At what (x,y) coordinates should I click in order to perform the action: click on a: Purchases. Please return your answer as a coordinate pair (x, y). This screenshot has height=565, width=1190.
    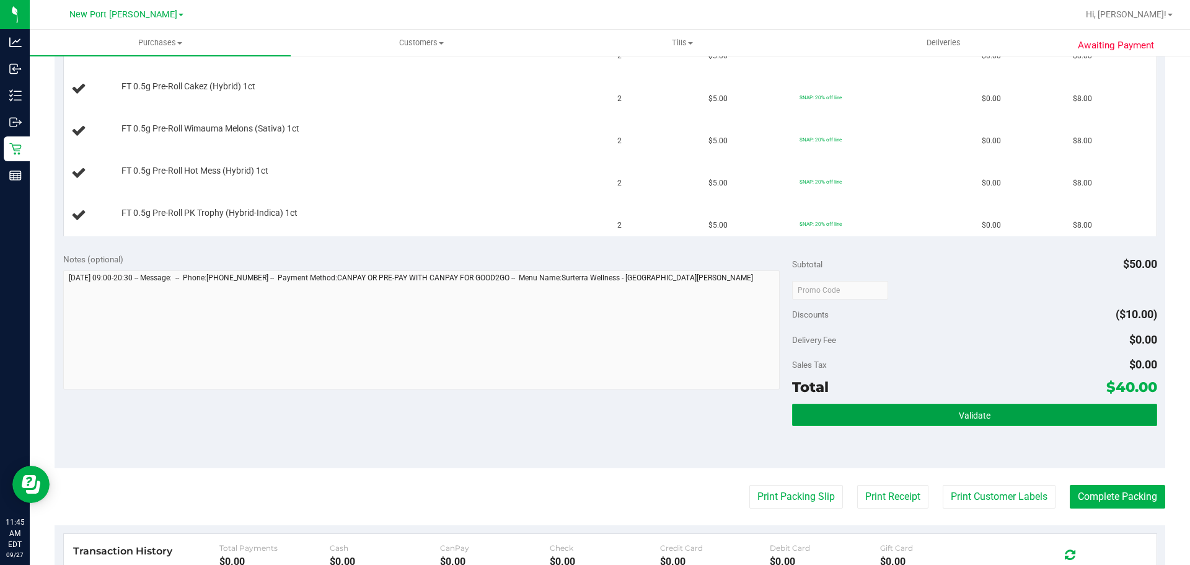
    Looking at the image, I should click on (160, 43).